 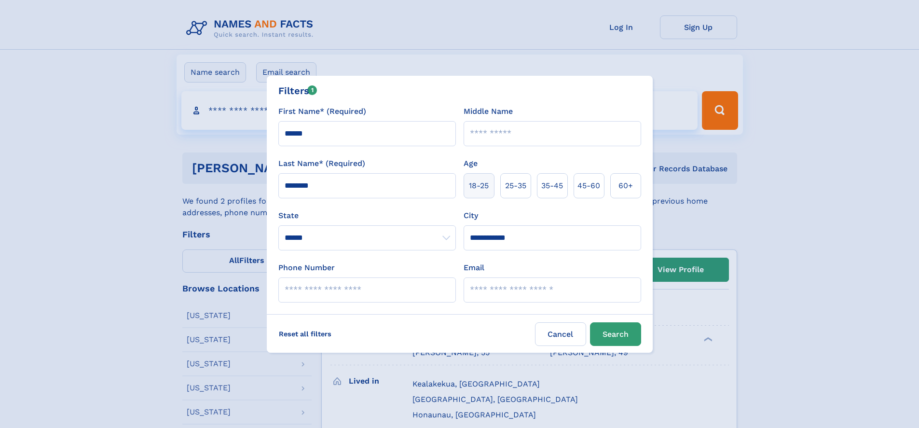 What do you see at coordinates (488, 111) in the screenshot?
I see `label: Middle Name` at bounding box center [488, 111].